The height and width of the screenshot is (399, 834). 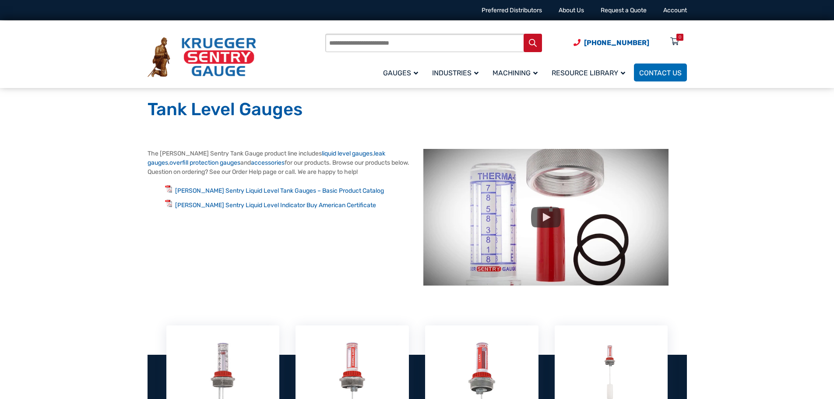 What do you see at coordinates (417, 109) in the screenshot?
I see `h1: Tank Level Gauges` at bounding box center [417, 109].